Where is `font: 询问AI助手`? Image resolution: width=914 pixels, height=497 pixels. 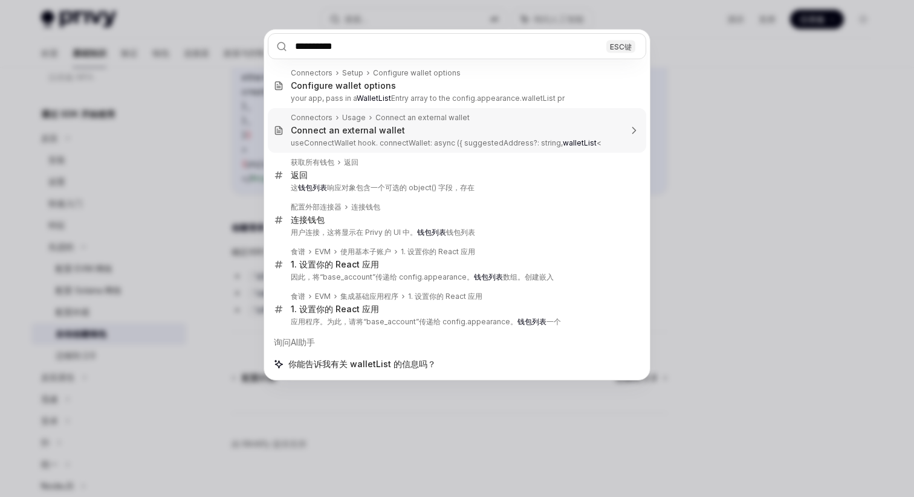
font: 询问AI助手 is located at coordinates (294, 342).